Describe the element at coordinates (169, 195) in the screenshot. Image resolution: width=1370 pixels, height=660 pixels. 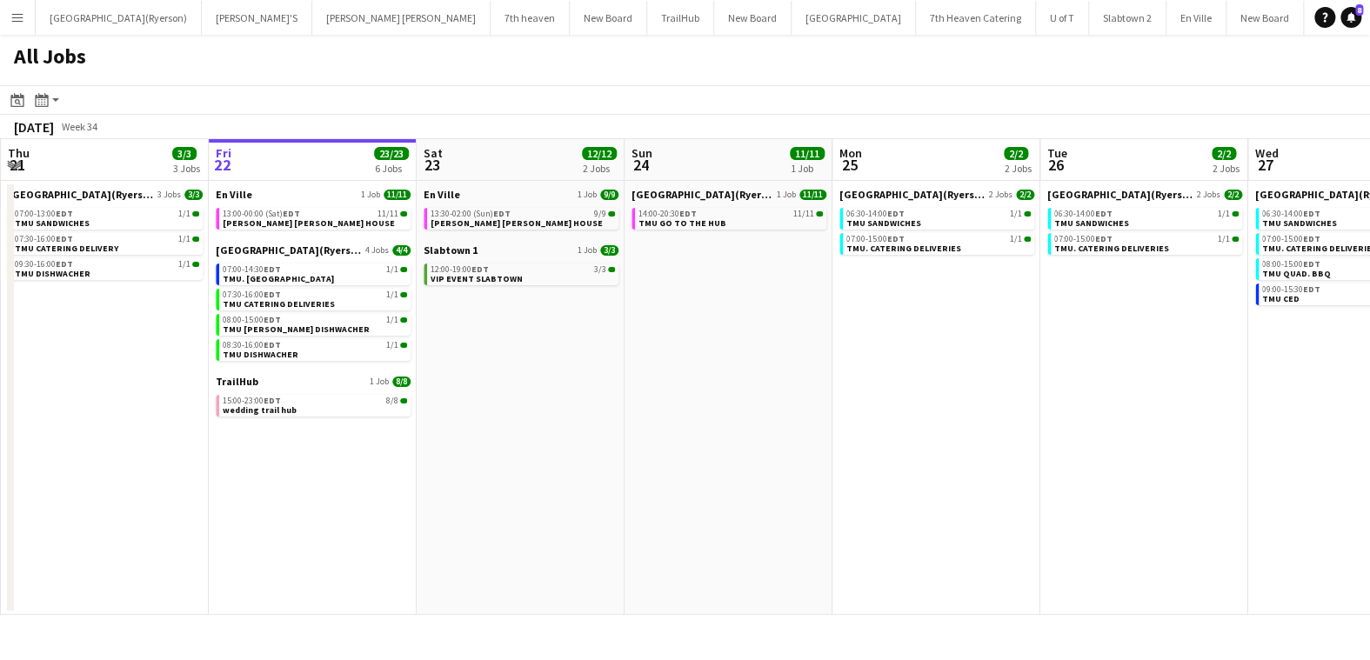
I see `span: 3 Jobs` at that location.